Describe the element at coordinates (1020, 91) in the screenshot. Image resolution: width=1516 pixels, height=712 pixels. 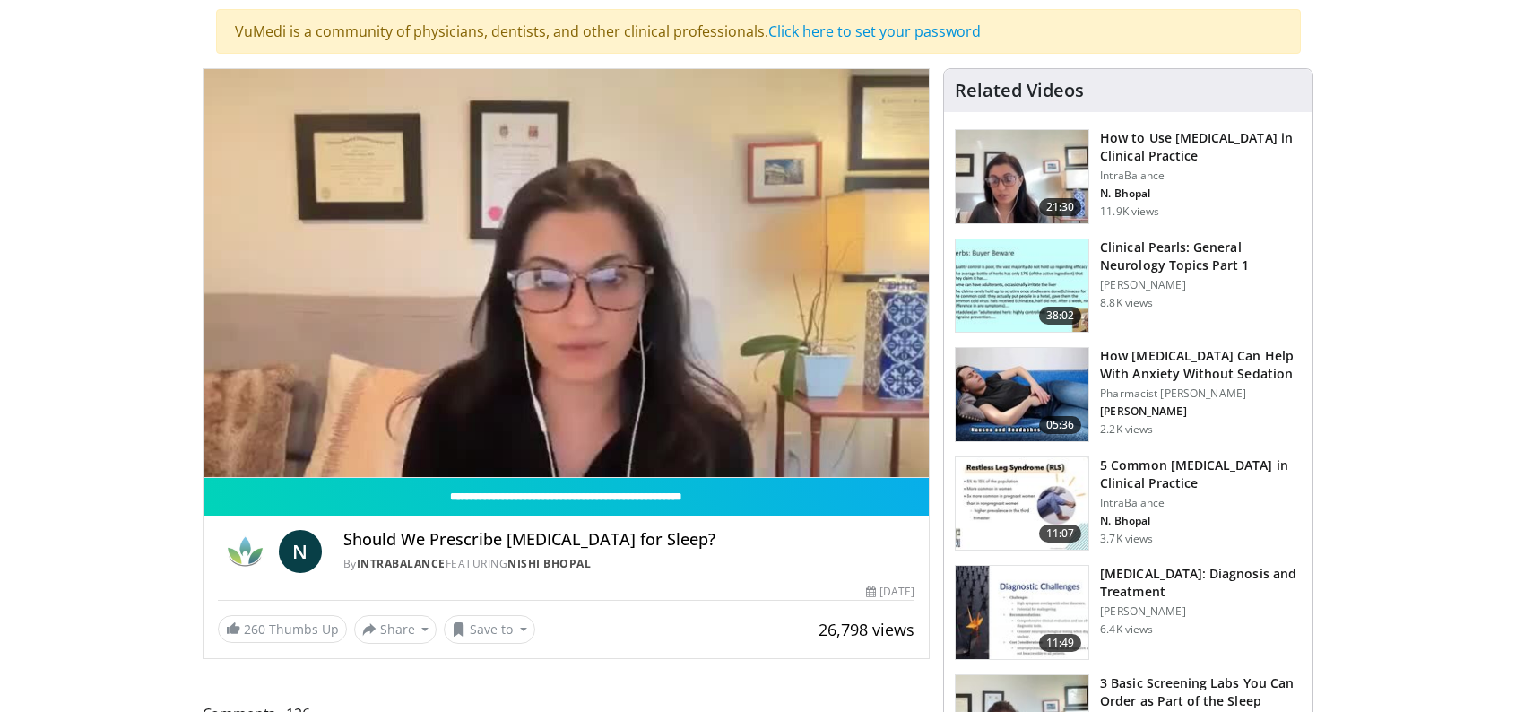
I see `h4: Related Videos` at that location.